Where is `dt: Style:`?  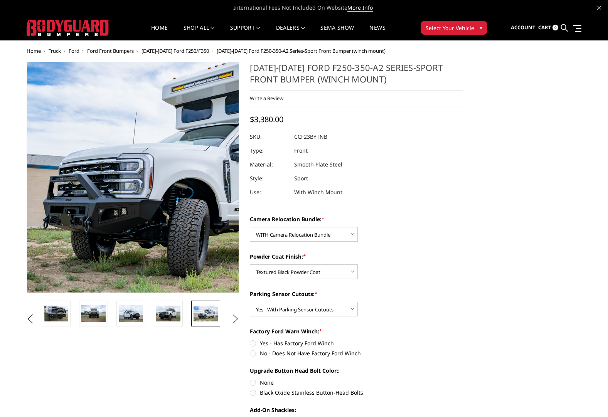 dt: Style: is located at coordinates (269, 179).